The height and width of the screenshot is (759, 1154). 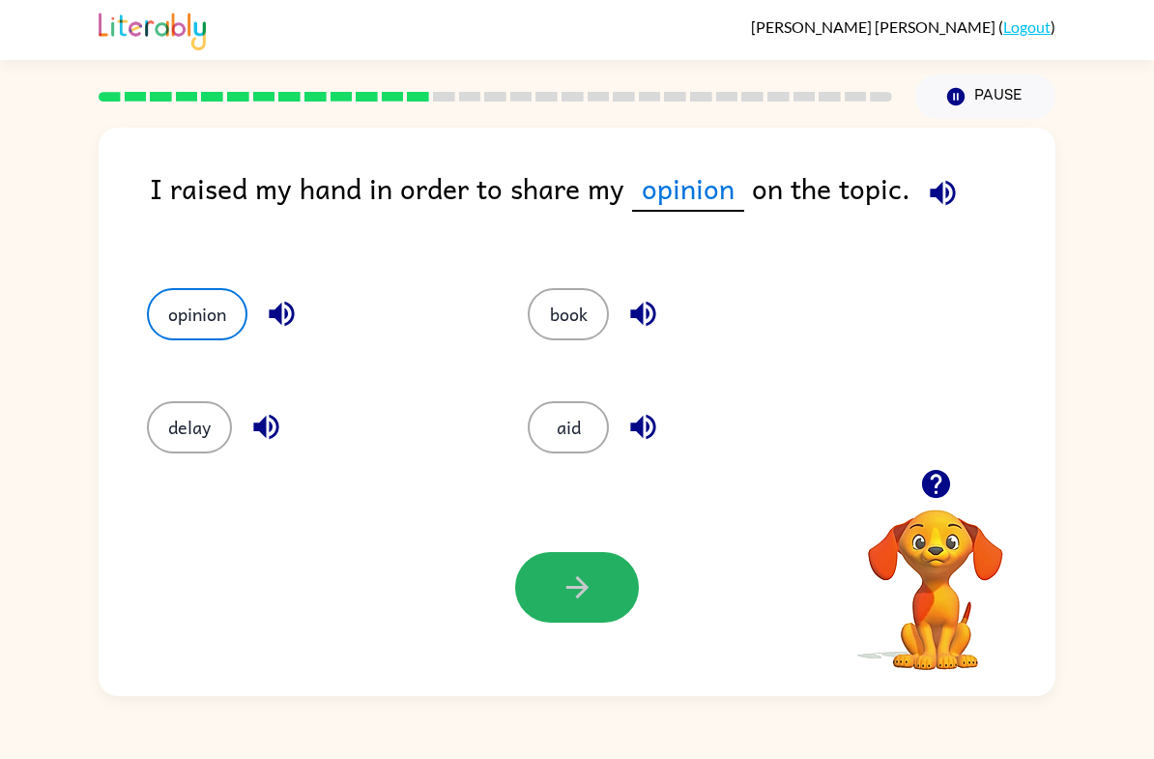 What do you see at coordinates (1026, 26) in the screenshot?
I see `a: Logout` at bounding box center [1026, 26].